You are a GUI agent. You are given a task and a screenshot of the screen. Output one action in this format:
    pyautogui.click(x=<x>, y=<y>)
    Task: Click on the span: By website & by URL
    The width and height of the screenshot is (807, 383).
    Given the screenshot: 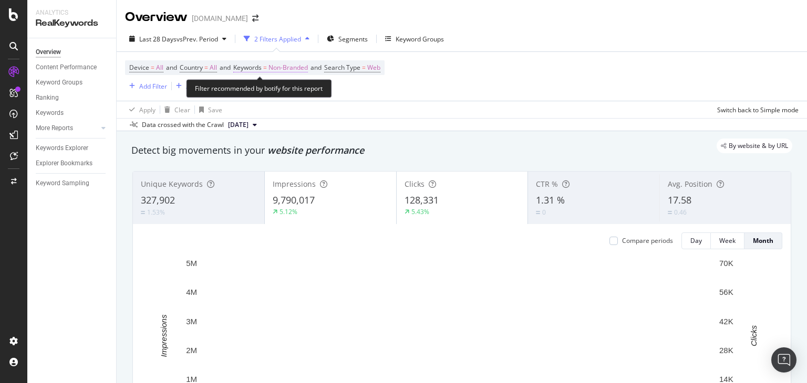 What is the action you would take?
    pyautogui.click(x=758, y=146)
    